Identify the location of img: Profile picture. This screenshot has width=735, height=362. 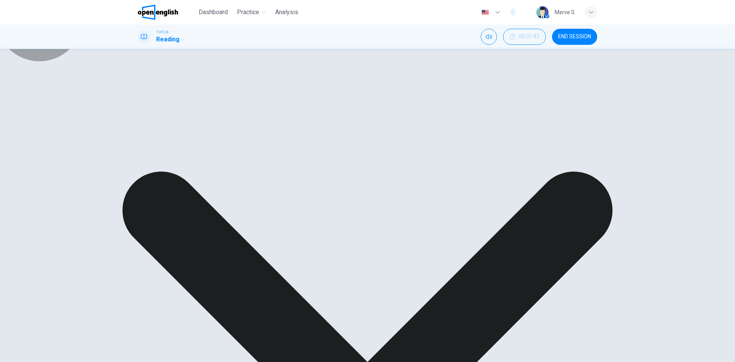
(543, 12).